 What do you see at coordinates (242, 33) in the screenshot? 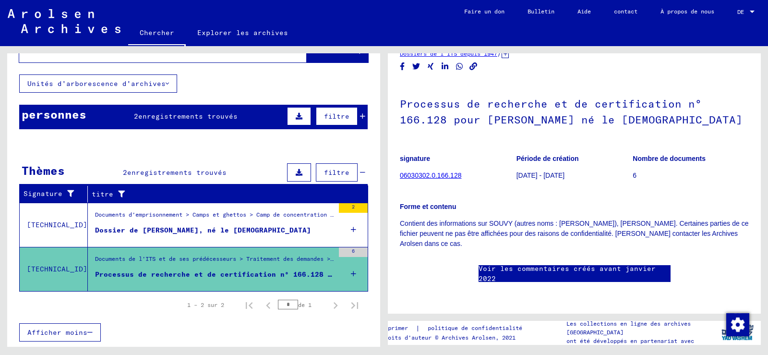
I see `a: Explorer les archives` at bounding box center [242, 33].